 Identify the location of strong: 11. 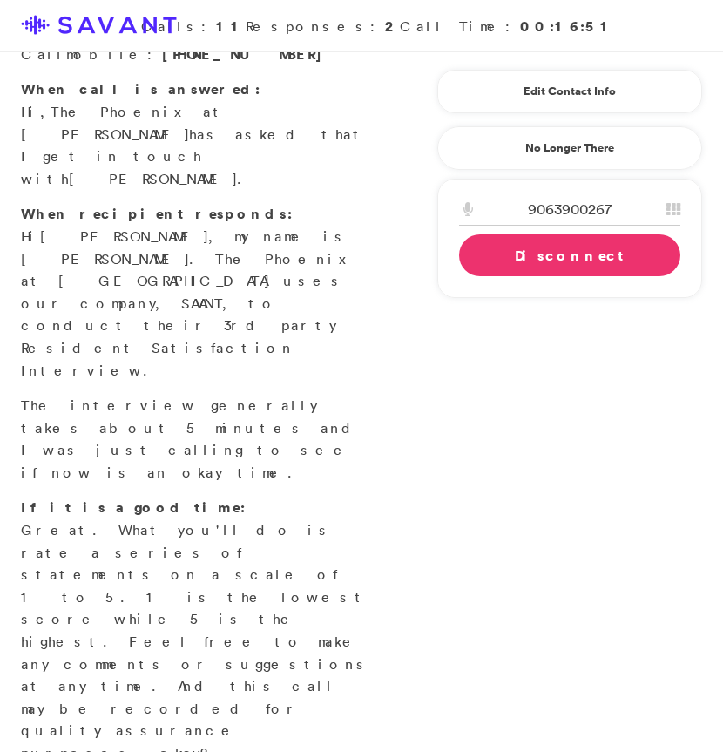
(231, 26).